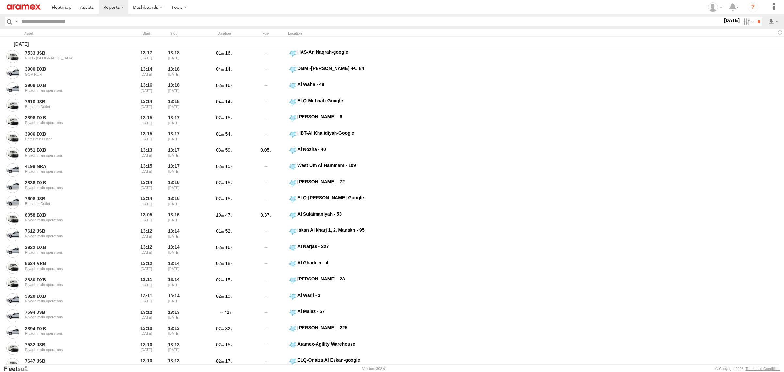  I want to click on div: GOV RUH, so click(70, 74).